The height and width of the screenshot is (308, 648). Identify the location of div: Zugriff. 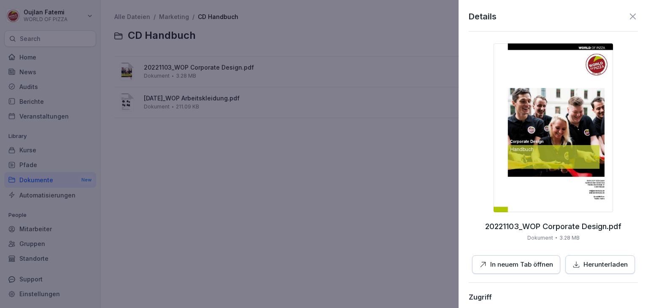
(480, 297).